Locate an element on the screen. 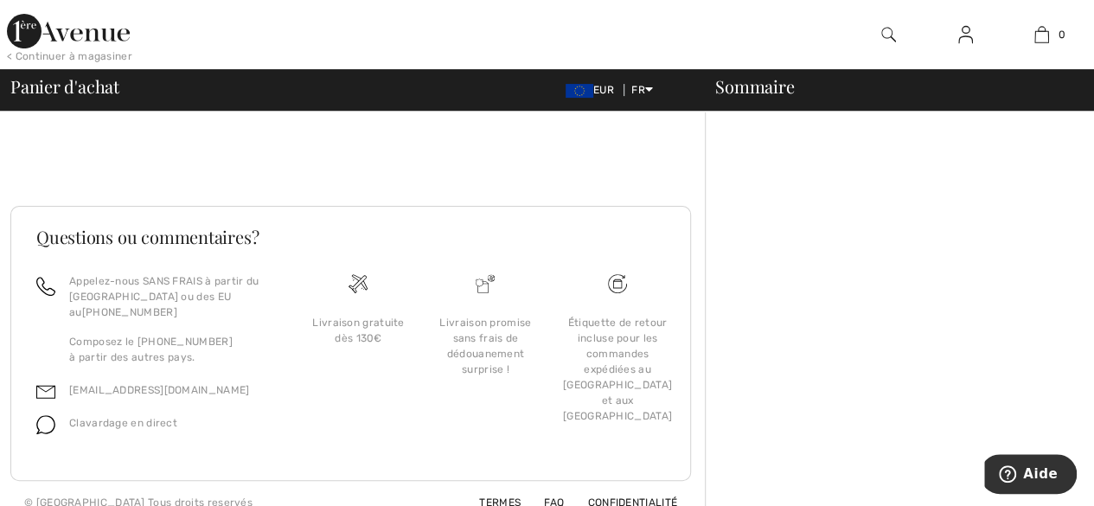 The image size is (1094, 506). div: Livraison promise sans frais de dédouanement surprise ! is located at coordinates (485, 346).